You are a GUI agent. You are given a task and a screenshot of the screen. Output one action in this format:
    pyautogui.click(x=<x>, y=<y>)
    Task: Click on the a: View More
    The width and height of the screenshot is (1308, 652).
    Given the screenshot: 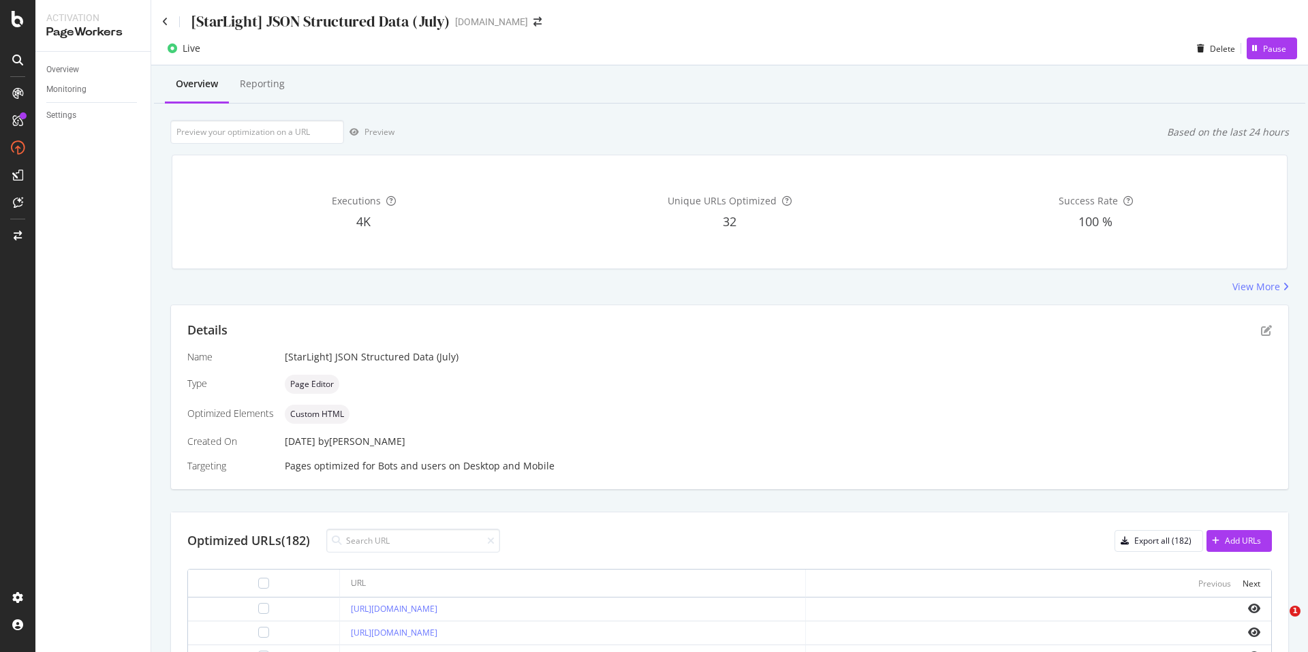 What is the action you would take?
    pyautogui.click(x=1260, y=287)
    